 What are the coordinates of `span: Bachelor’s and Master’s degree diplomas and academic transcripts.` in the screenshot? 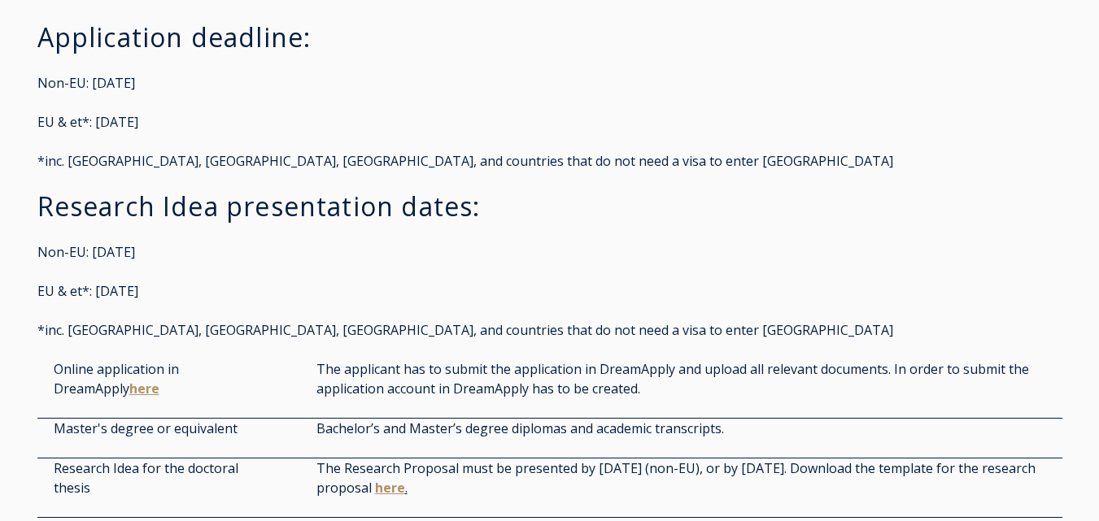 It's located at (520, 429).